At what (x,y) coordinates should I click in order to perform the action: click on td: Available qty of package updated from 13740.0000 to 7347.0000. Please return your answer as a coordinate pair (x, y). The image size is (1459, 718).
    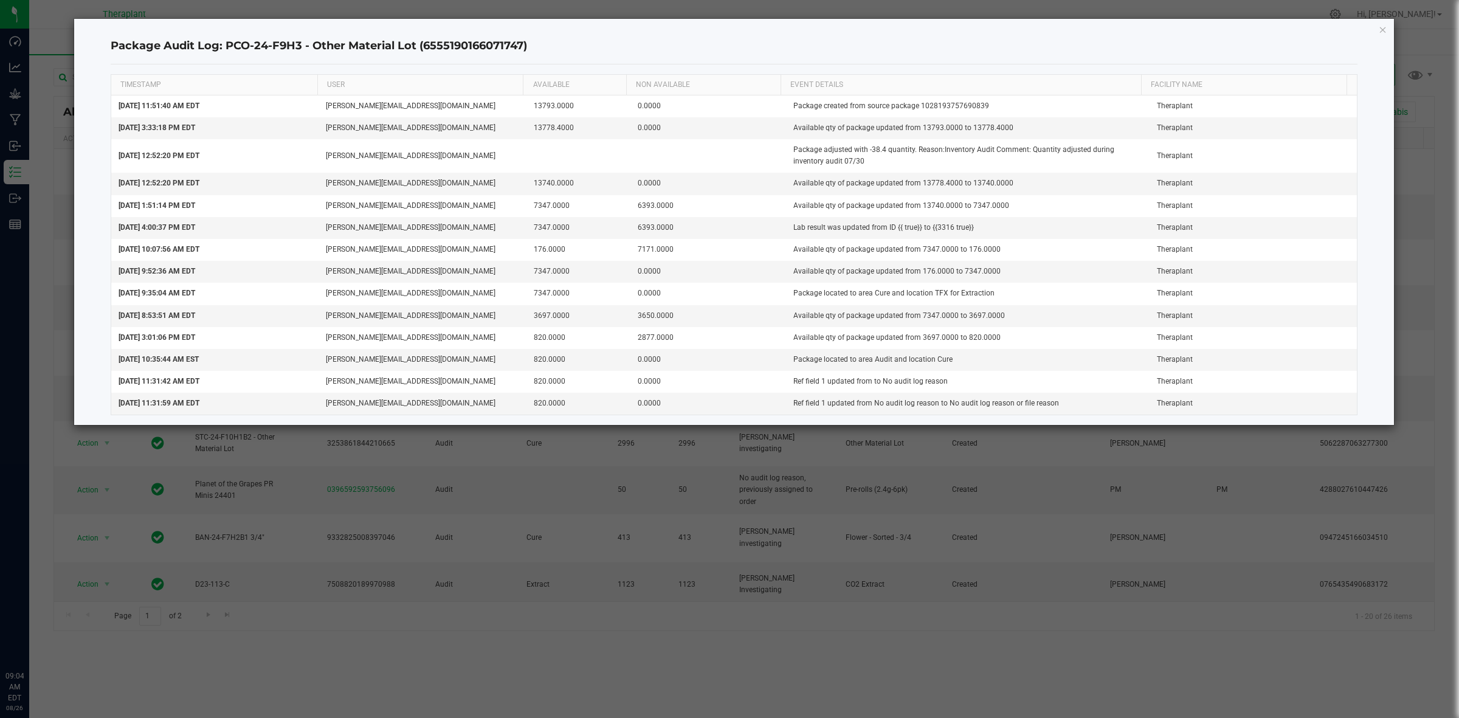
    Looking at the image, I should click on (968, 206).